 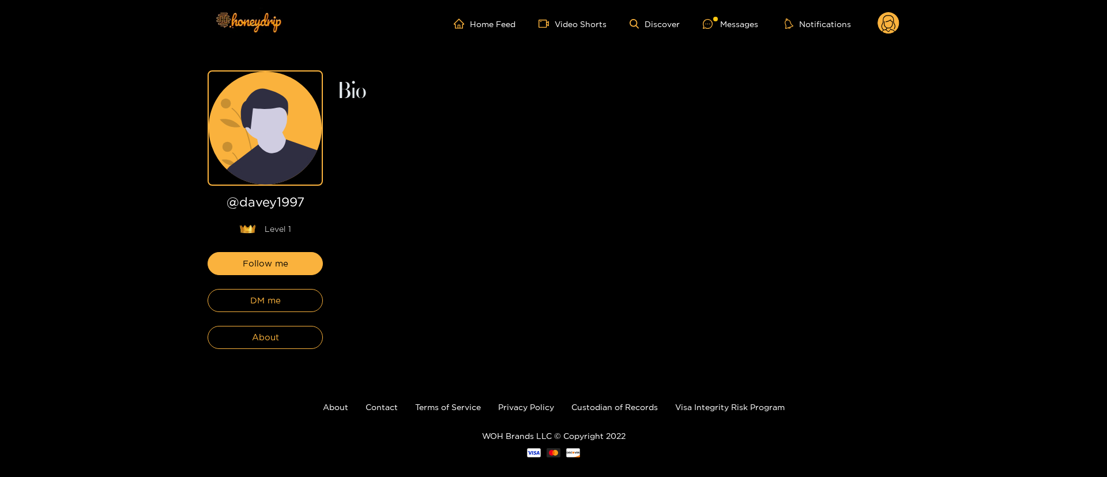 What do you see at coordinates (265, 264) in the screenshot?
I see `span: Follow me` at bounding box center [265, 264].